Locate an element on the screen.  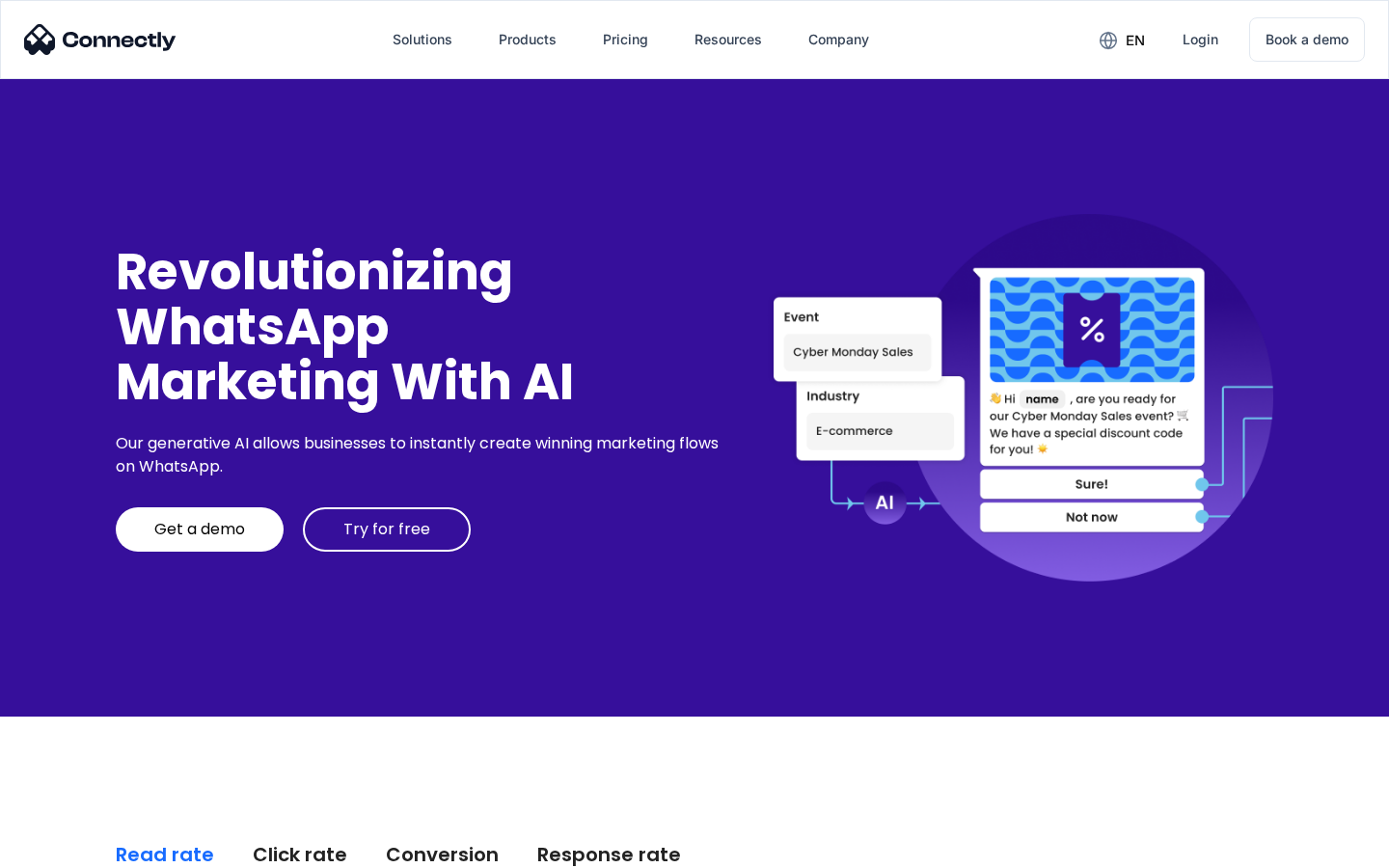
div: Solutions is located at coordinates (423, 39).